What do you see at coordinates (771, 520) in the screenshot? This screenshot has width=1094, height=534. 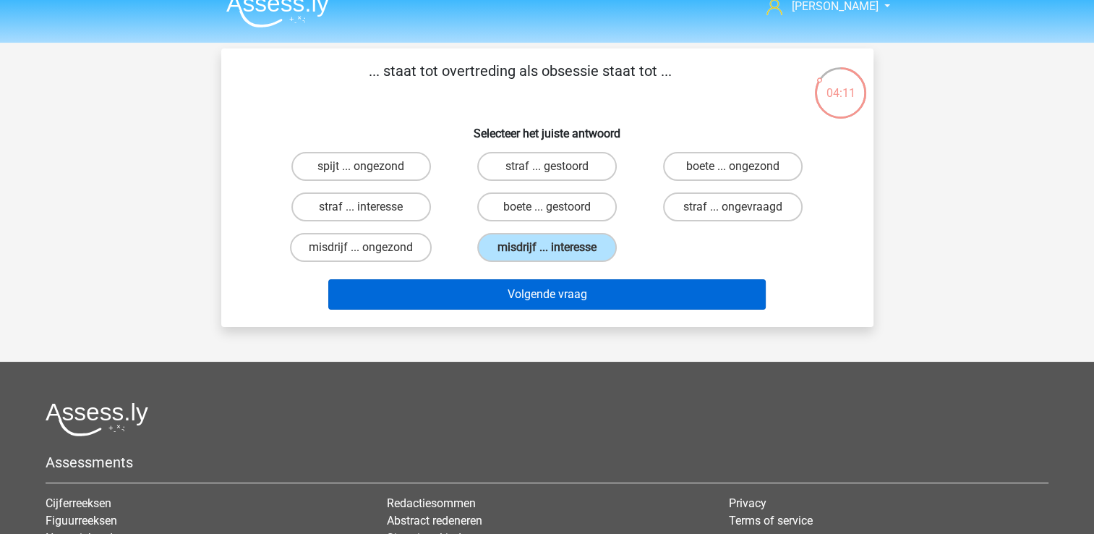 I see `a: Terms of service` at bounding box center [771, 520].